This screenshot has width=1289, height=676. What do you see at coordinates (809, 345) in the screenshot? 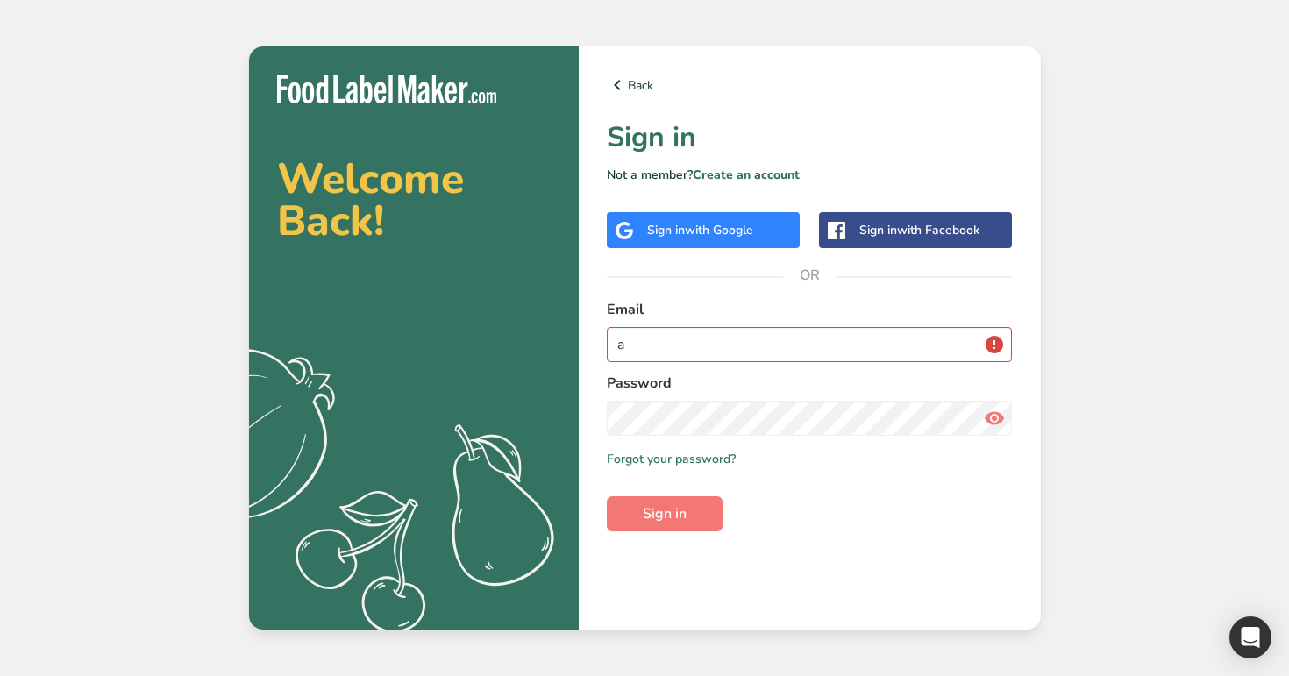
I see `input: Enter Your Email` at bounding box center [809, 345].